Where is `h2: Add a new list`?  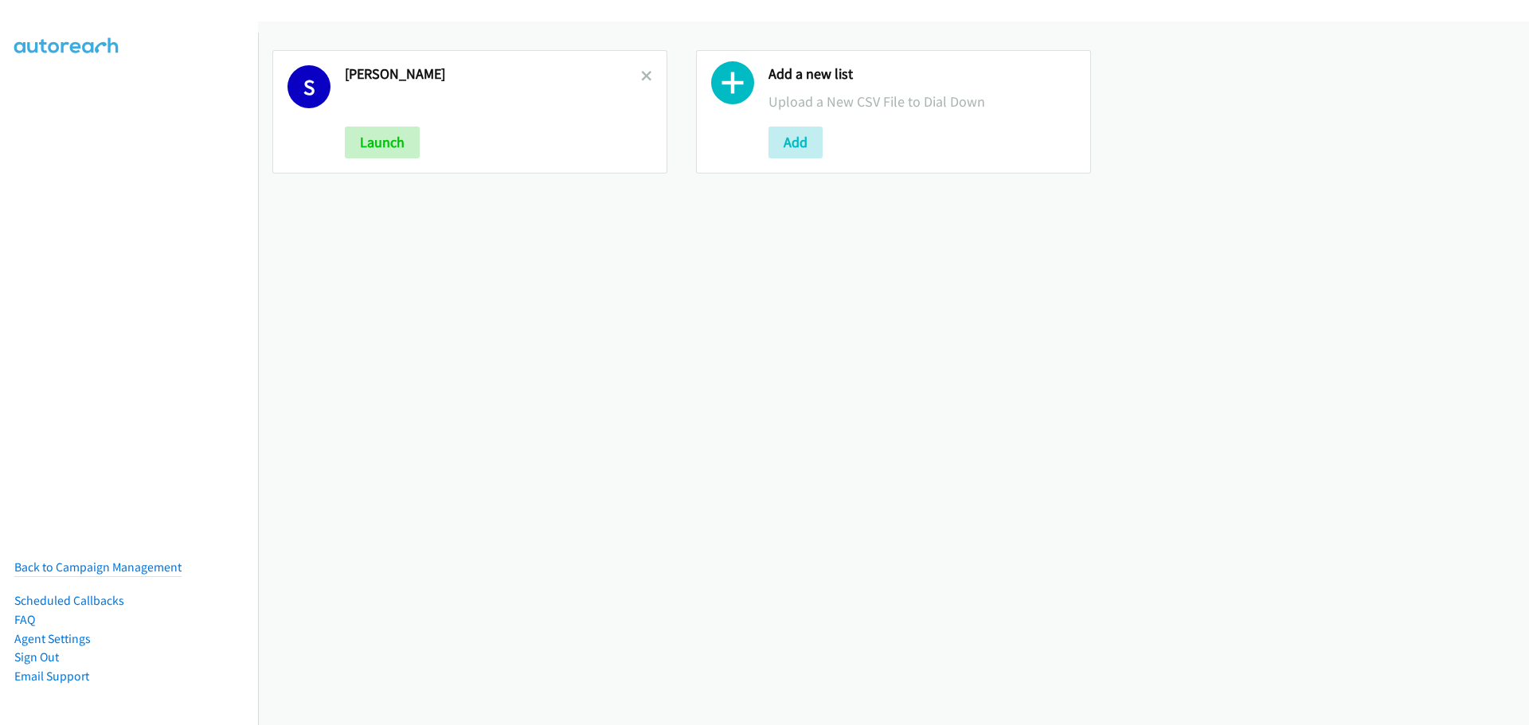 h2: Add a new list is located at coordinates (922, 74).